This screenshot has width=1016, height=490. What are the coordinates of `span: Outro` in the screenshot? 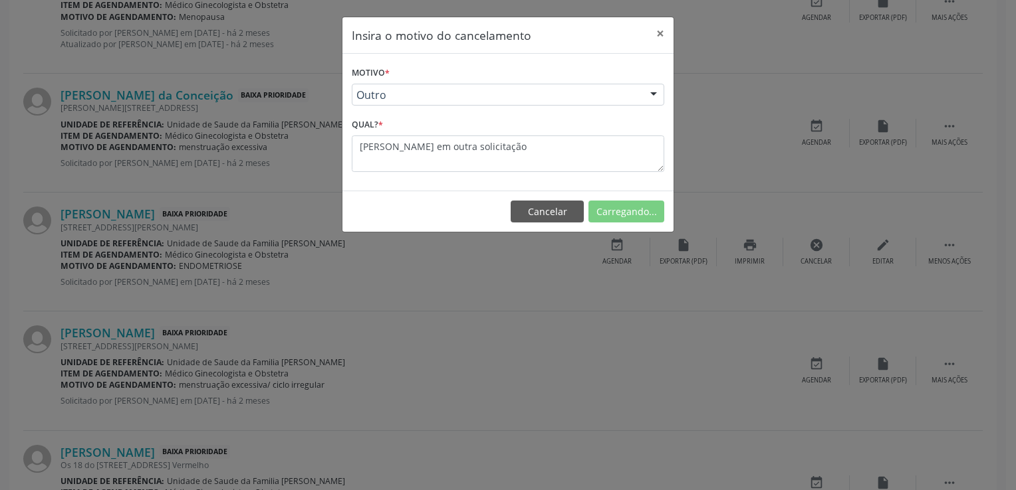 It's located at (496, 95).